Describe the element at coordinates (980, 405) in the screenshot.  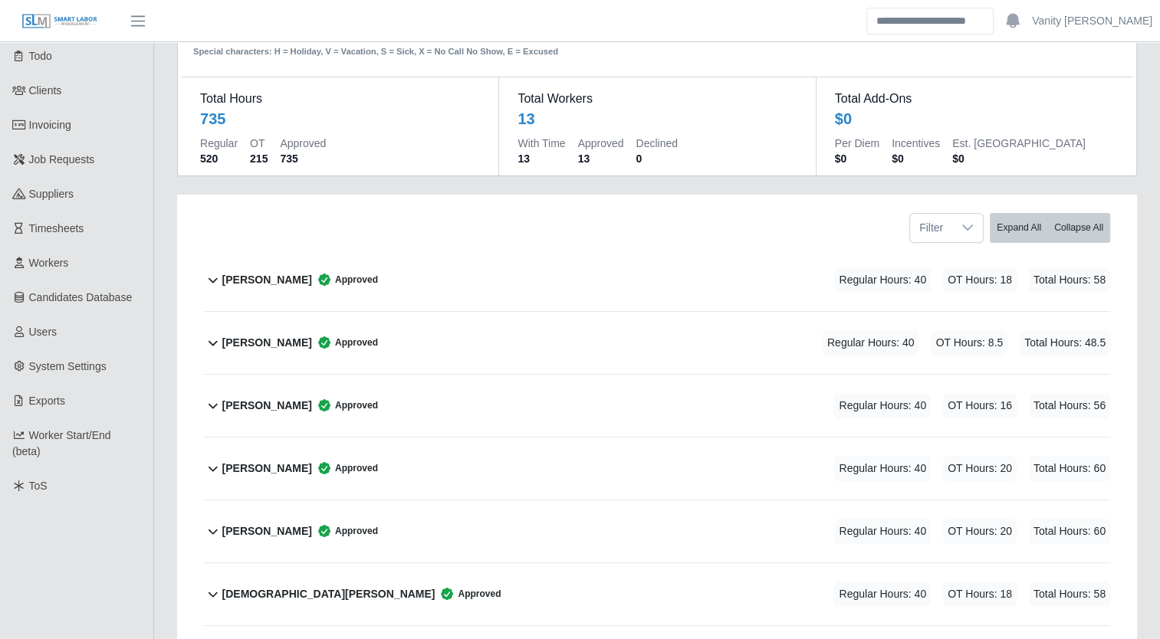
I see `span: OT Hours: 16` at that location.